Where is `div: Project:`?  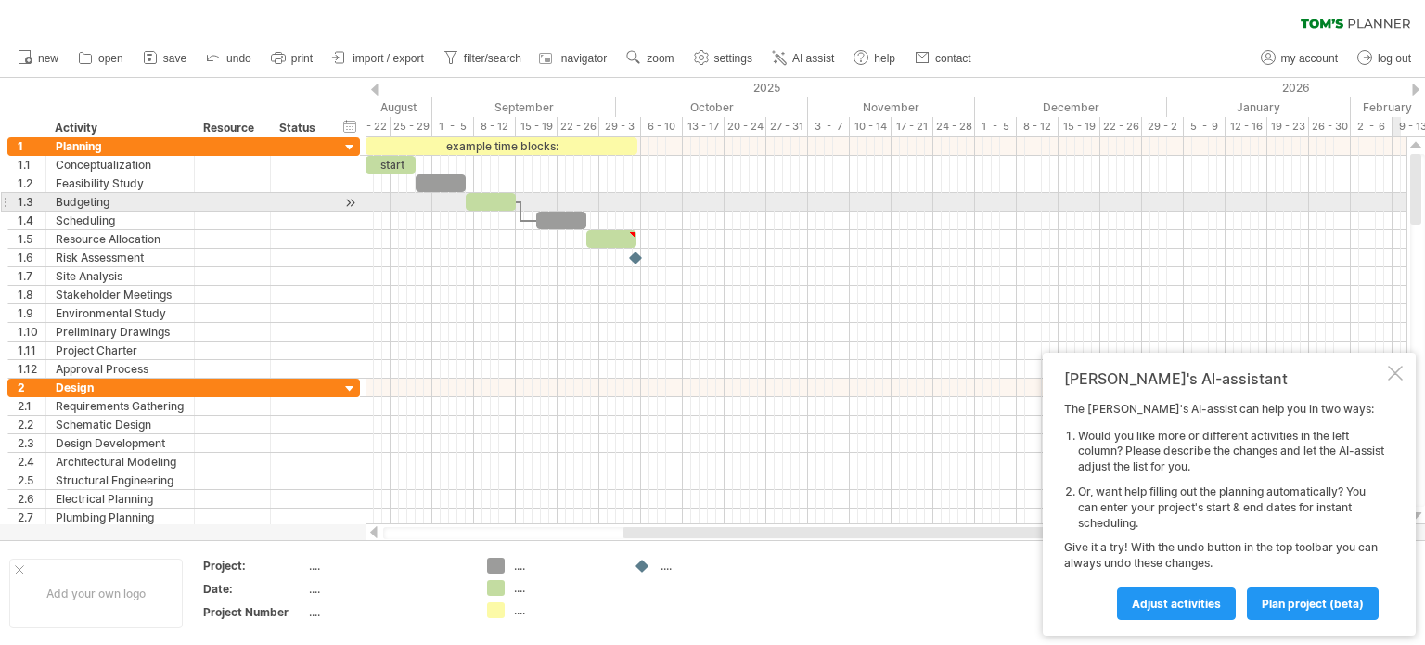
div: Project: is located at coordinates (254, 565).